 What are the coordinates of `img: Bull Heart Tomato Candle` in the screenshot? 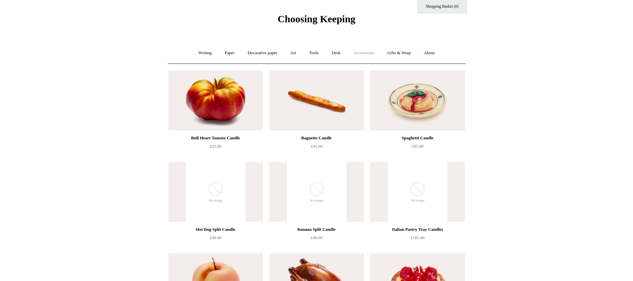 It's located at (216, 100).